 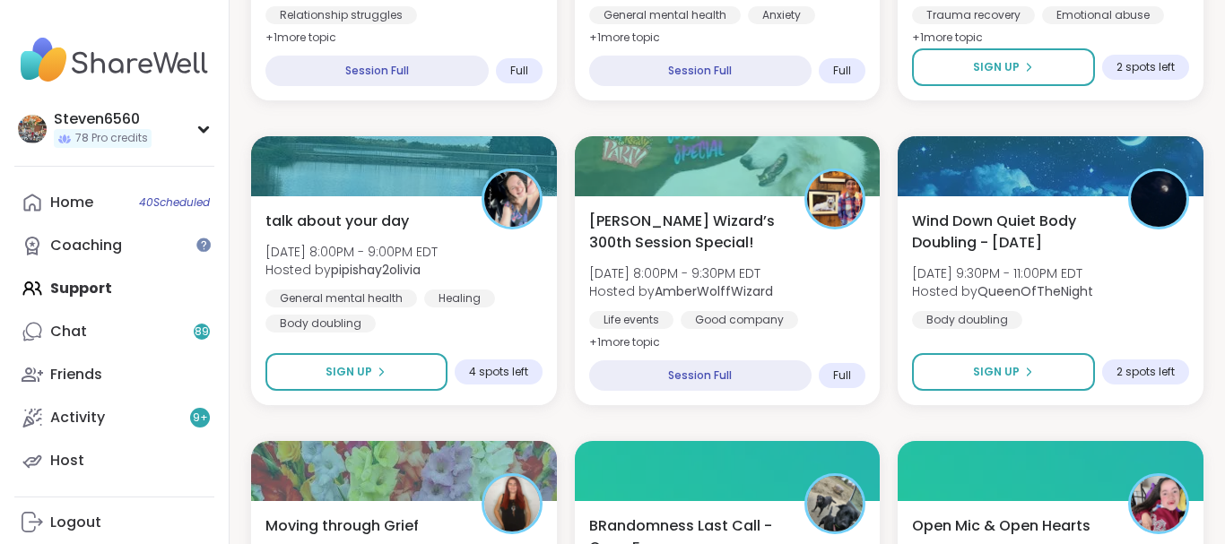 What do you see at coordinates (341, 15) in the screenshot?
I see `div: Relationship struggles` at bounding box center [341, 15].